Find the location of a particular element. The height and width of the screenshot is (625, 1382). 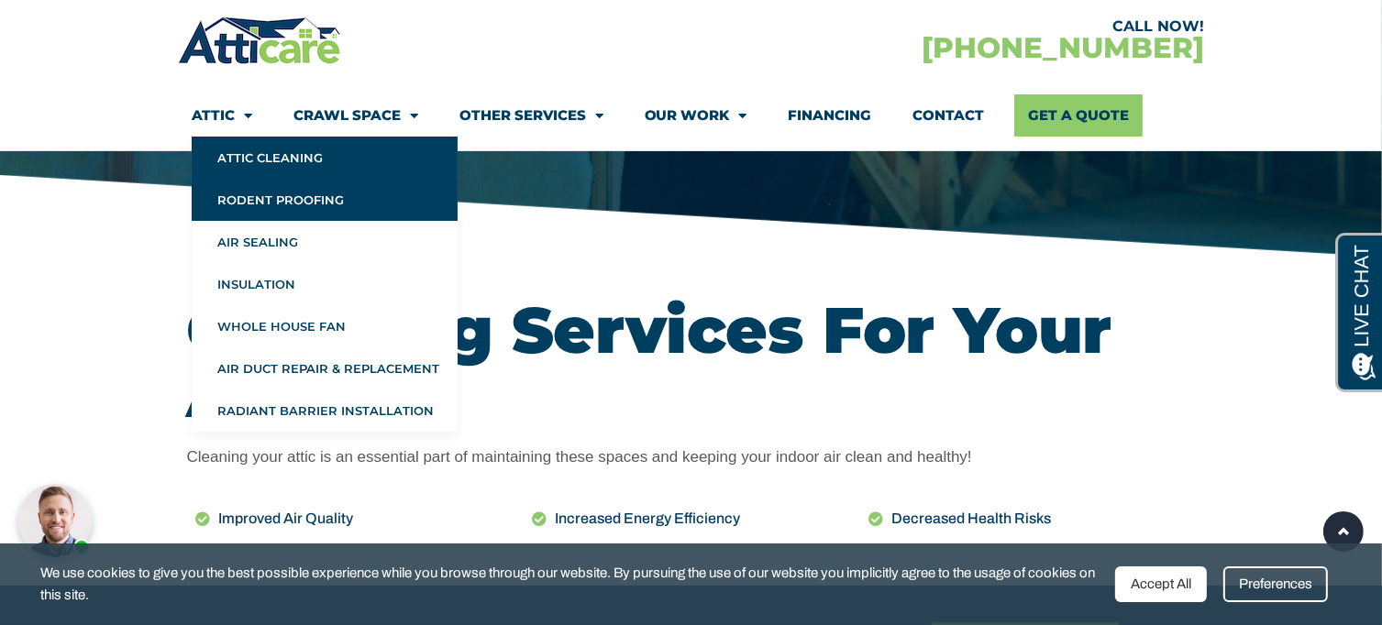

span: Decreased Health Risks is located at coordinates (968, 519).